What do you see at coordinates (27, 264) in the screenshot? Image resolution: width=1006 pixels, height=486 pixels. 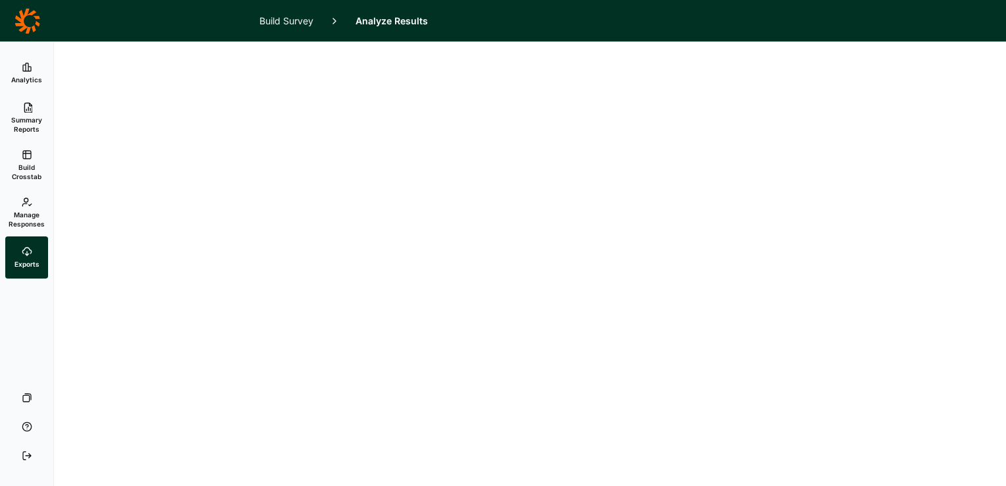 I see `span: Exports` at bounding box center [27, 264].